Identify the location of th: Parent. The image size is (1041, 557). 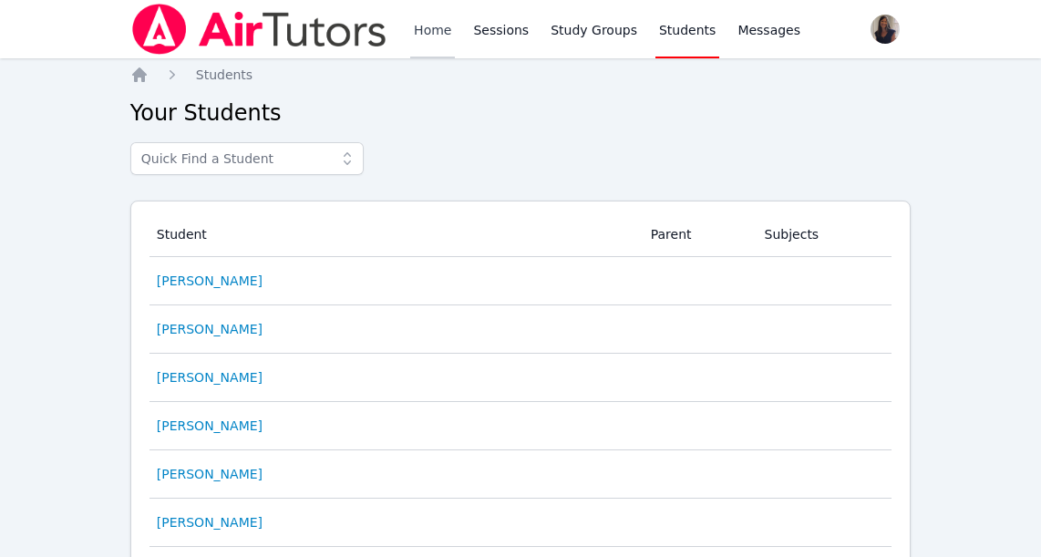
(697, 234).